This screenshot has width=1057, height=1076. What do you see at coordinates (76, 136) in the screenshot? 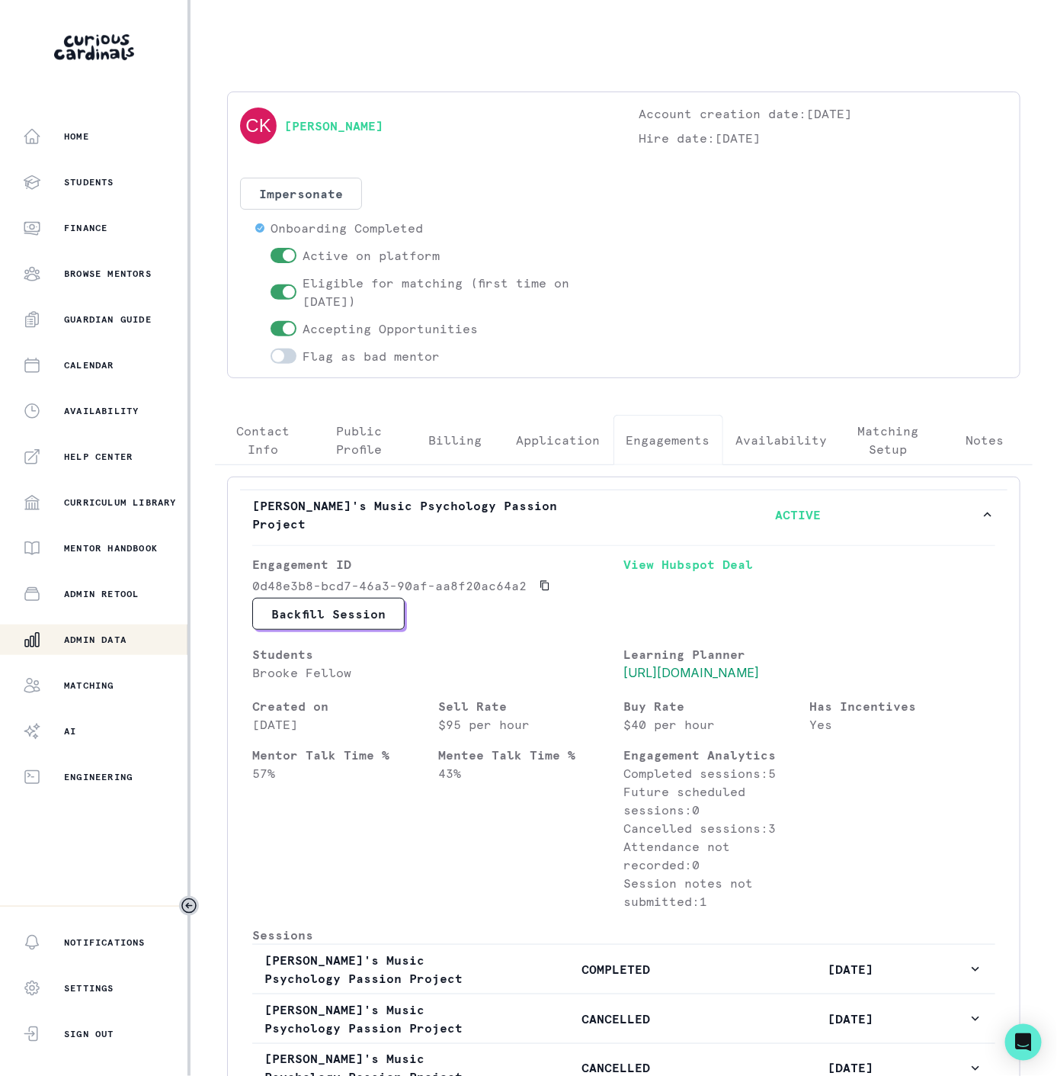
I see `p: Home` at bounding box center [76, 136].